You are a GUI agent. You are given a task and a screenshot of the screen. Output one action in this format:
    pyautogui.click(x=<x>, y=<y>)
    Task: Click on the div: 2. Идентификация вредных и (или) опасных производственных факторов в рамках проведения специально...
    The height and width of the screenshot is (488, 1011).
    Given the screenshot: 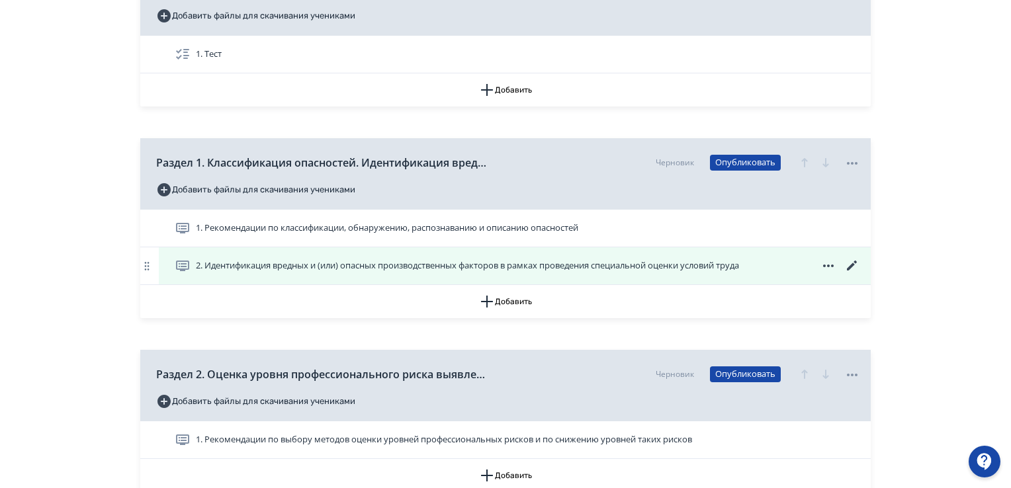 What is the action you would take?
    pyautogui.click(x=505, y=266)
    